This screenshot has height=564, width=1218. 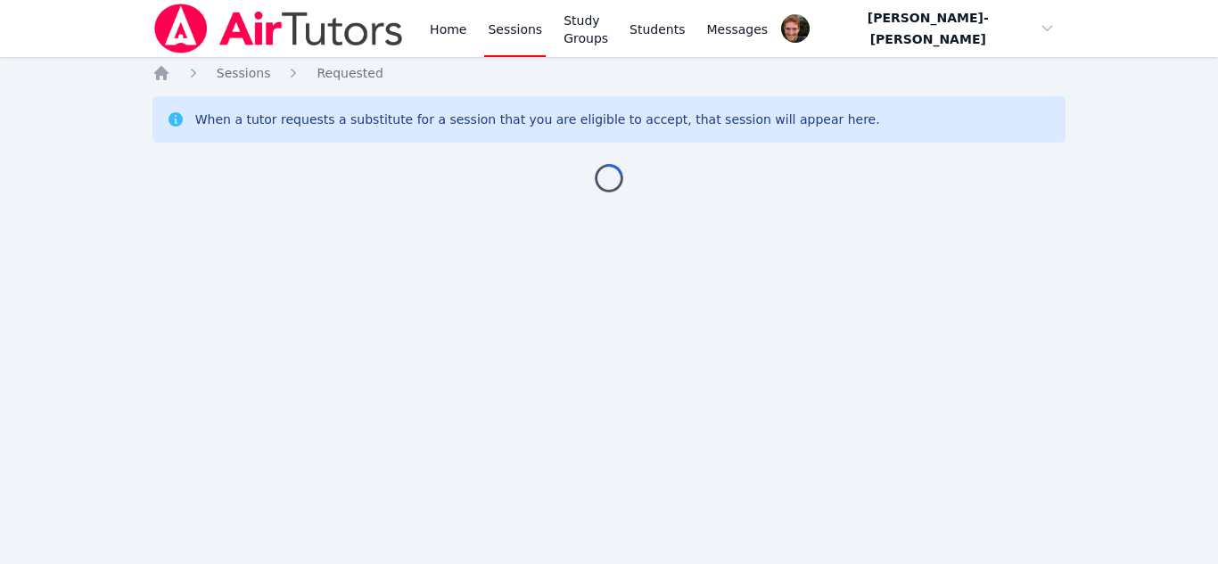 I want to click on span: Requested, so click(x=350, y=73).